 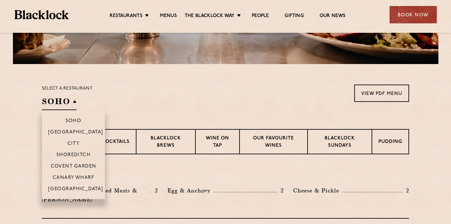 I want to click on a: Restaurants, so click(x=126, y=16).